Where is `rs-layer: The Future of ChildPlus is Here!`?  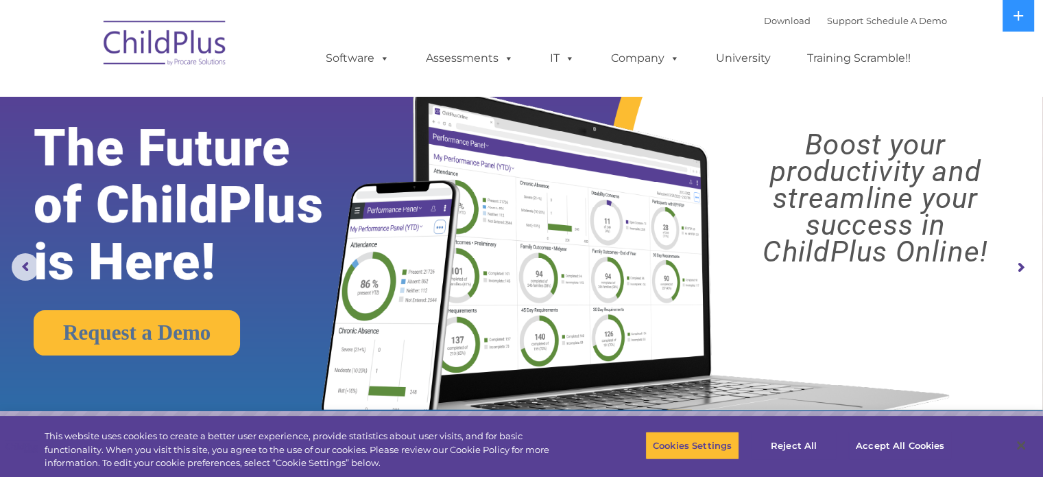 rs-layer: The Future of ChildPlus is Here! is located at coordinates (200, 204).